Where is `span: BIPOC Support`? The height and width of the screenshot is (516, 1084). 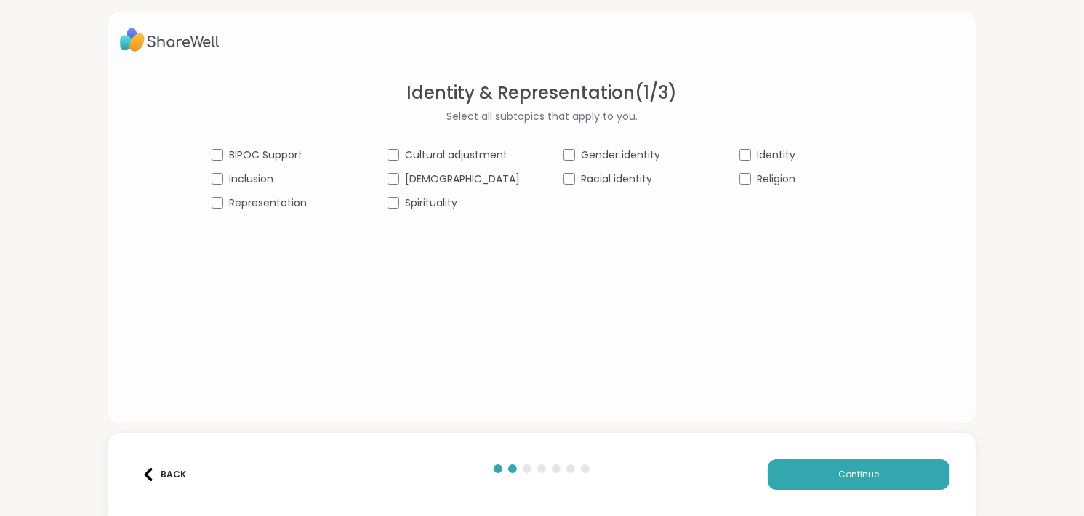 span: BIPOC Support is located at coordinates (265, 155).